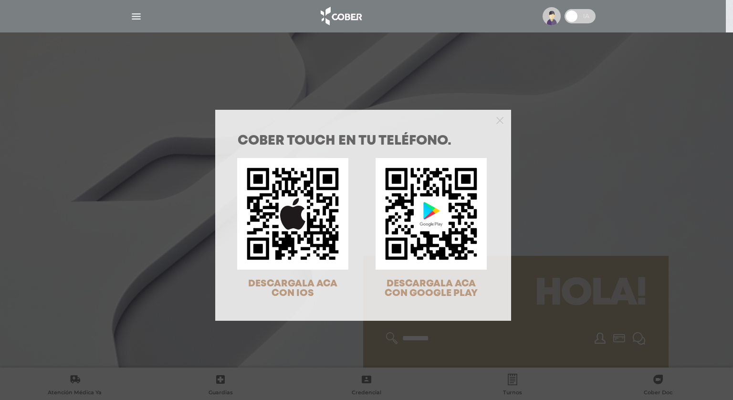 The image size is (733, 400). I want to click on span: DESCARGALA ACA CON GOOGLE PLAY, so click(431, 288).